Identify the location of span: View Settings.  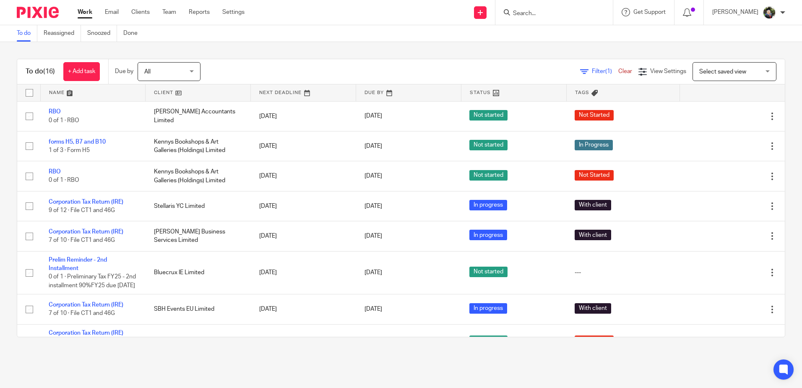
(669, 71).